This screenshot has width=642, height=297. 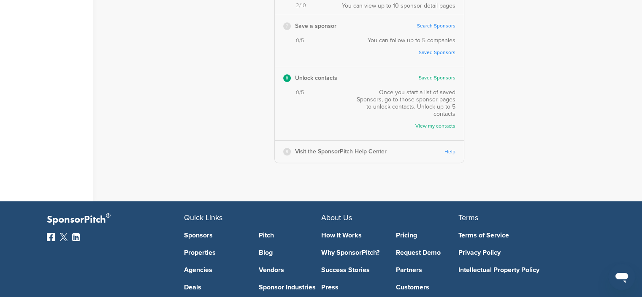 What do you see at coordinates (290, 270) in the screenshot?
I see `a: Vendors` at bounding box center [290, 270].